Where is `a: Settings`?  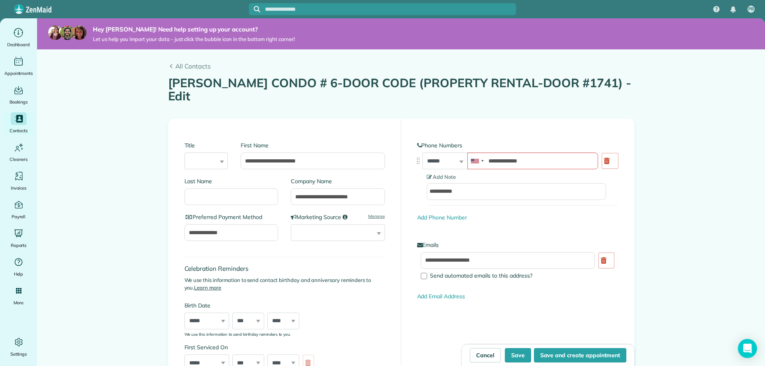 a: Settings is located at coordinates (18, 347).